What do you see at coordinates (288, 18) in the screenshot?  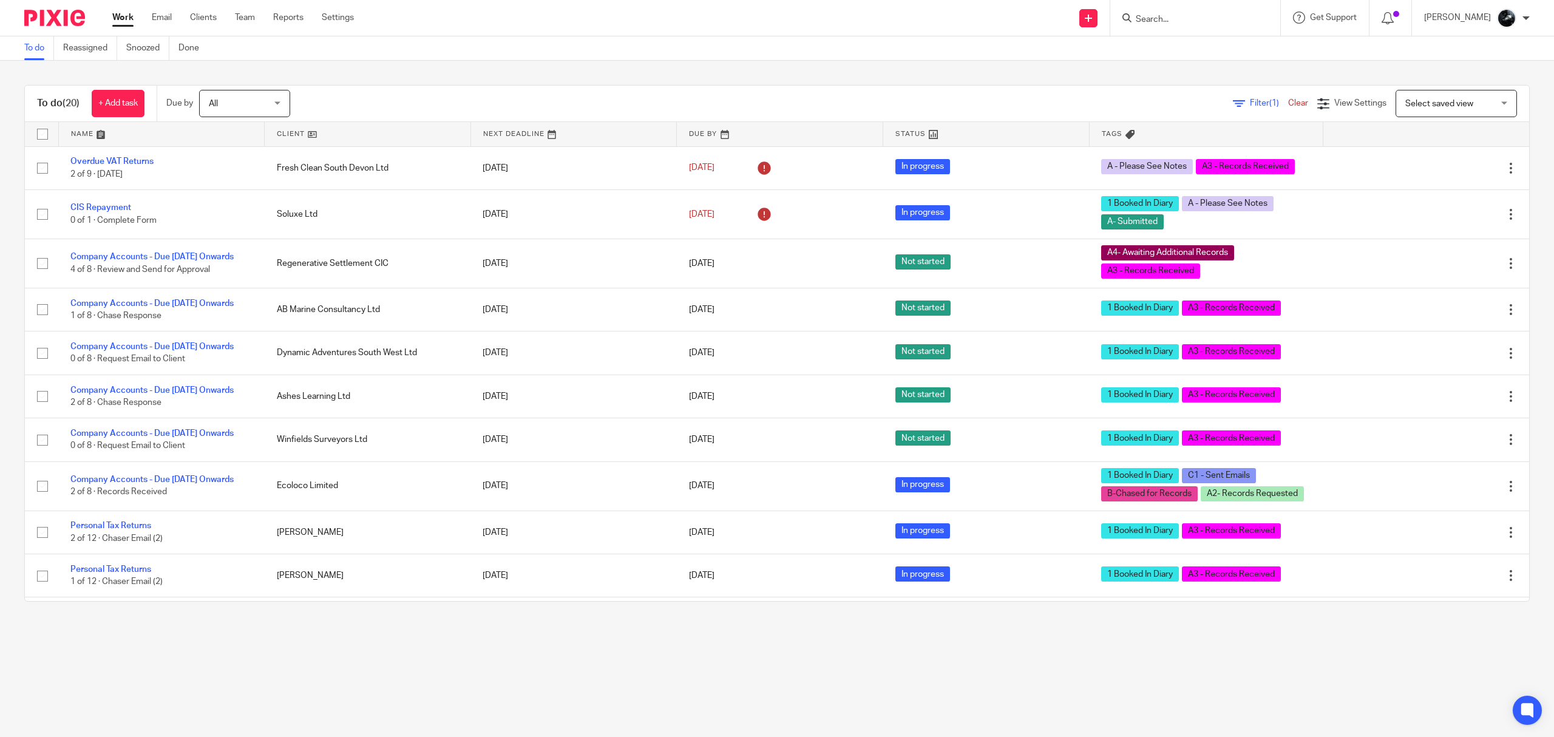 I see `a: Reports` at bounding box center [288, 18].